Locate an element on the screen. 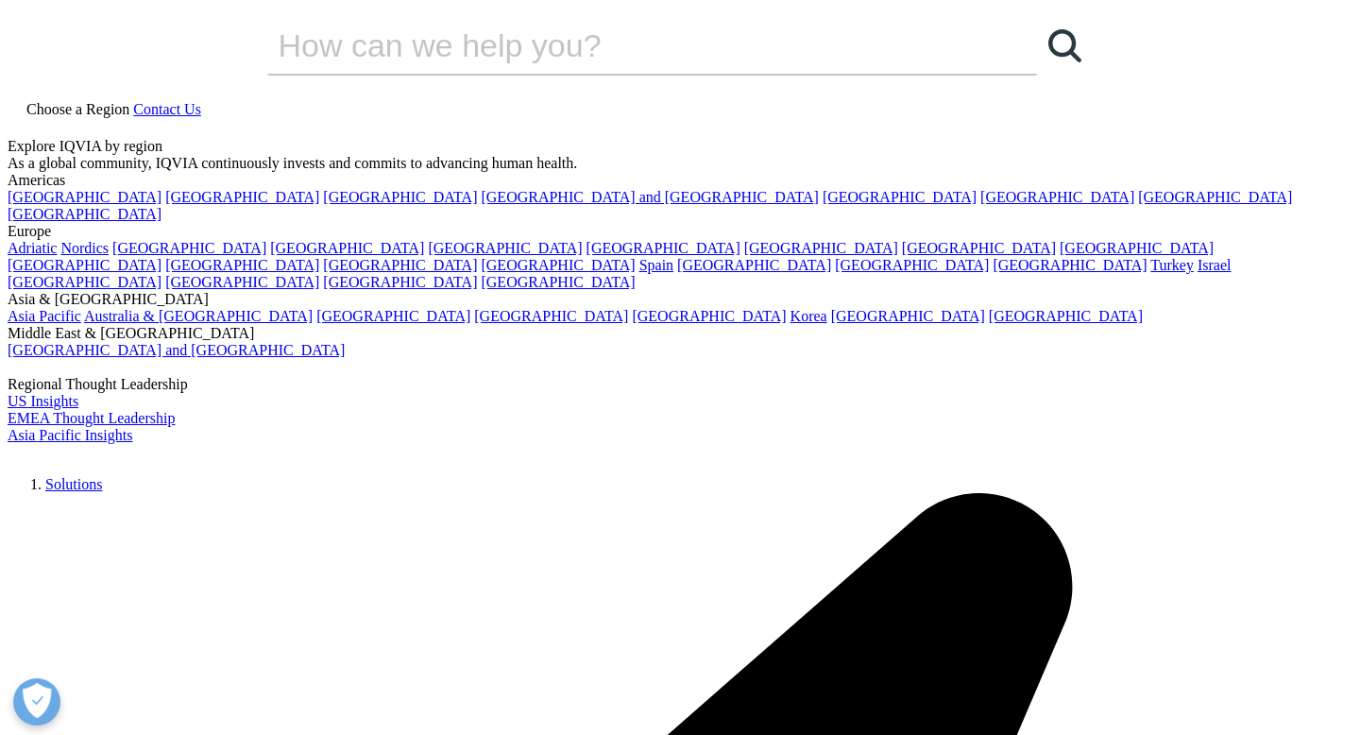 Image resolution: width=1360 pixels, height=735 pixels. a: Contact Us is located at coordinates (167, 109).